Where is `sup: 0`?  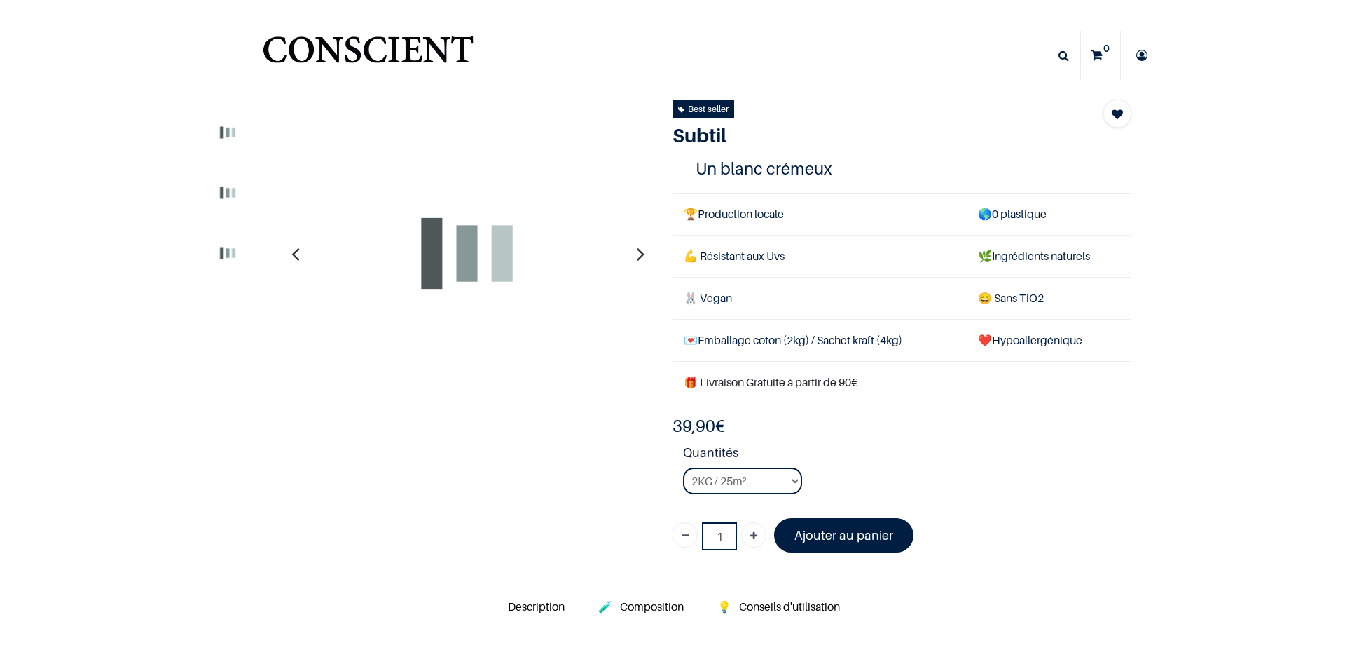
sup: 0 is located at coordinates (1106, 48).